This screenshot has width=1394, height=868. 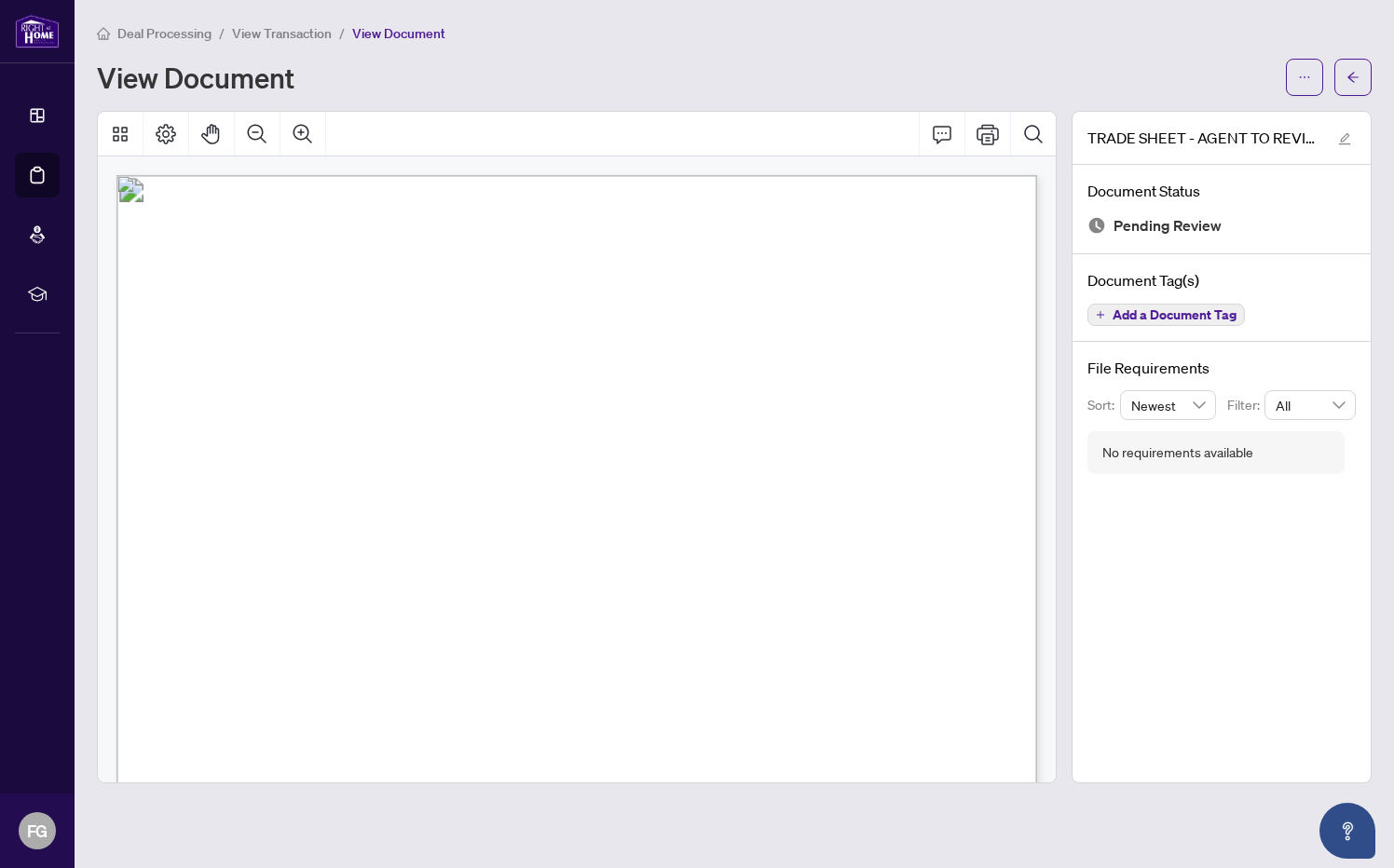 What do you see at coordinates (1097, 225) in the screenshot?
I see `img: Document Status` at bounding box center [1097, 225].